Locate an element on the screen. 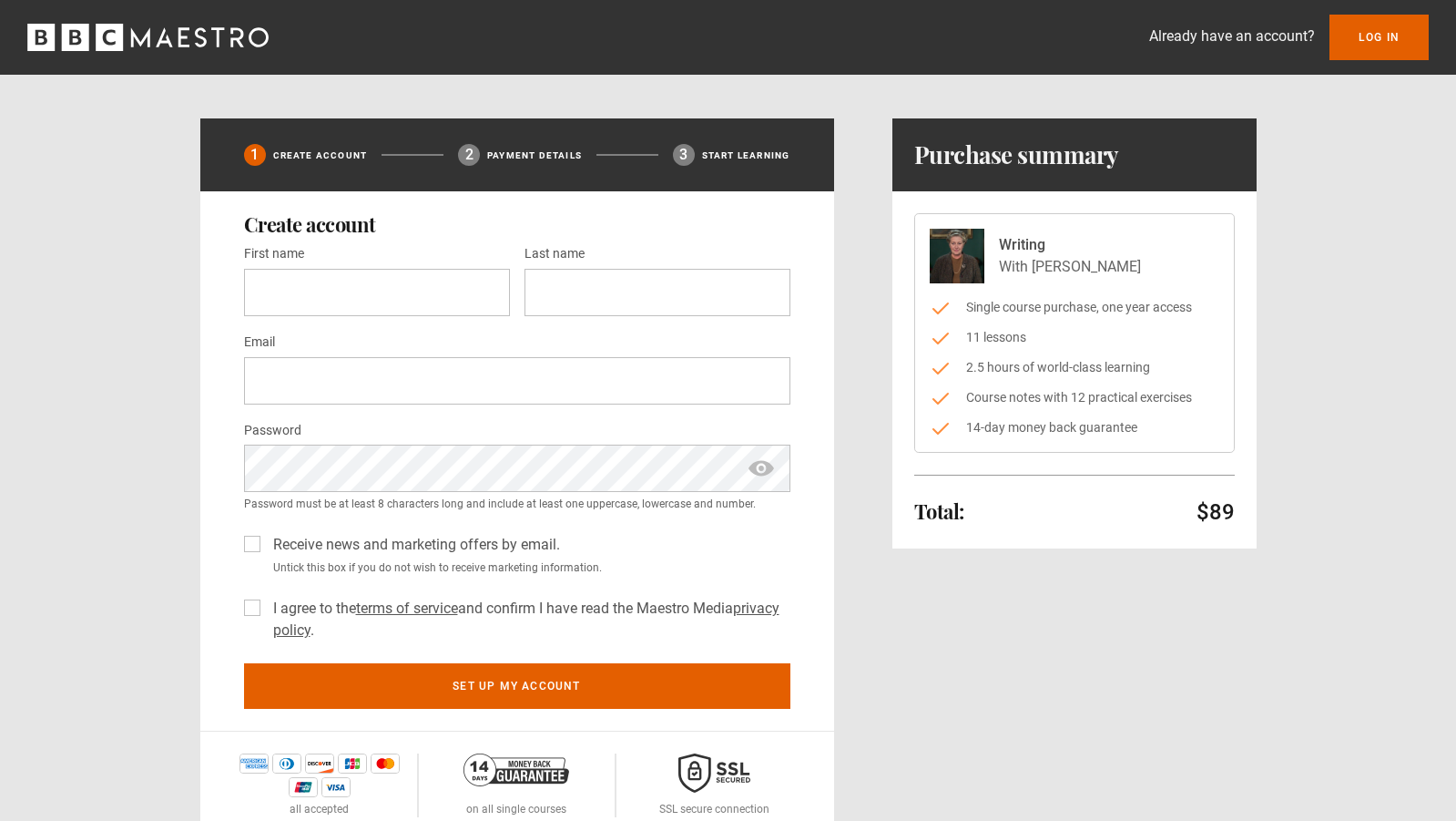 This screenshot has height=821, width=1456. h2: Create account is located at coordinates (517, 224).